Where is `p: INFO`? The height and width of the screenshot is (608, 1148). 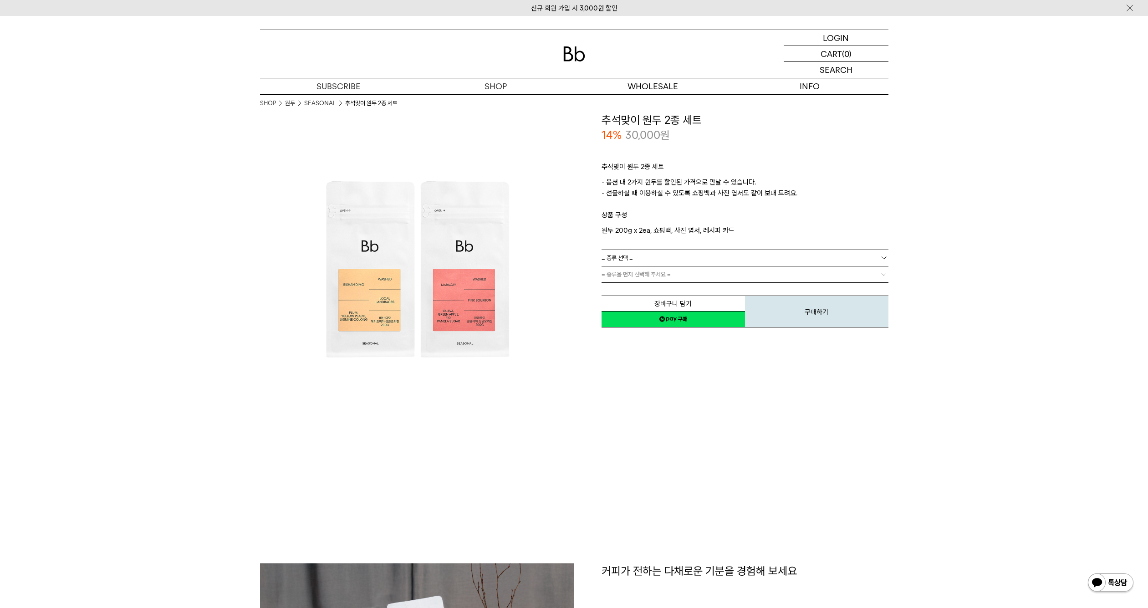
p: INFO is located at coordinates (810, 86).